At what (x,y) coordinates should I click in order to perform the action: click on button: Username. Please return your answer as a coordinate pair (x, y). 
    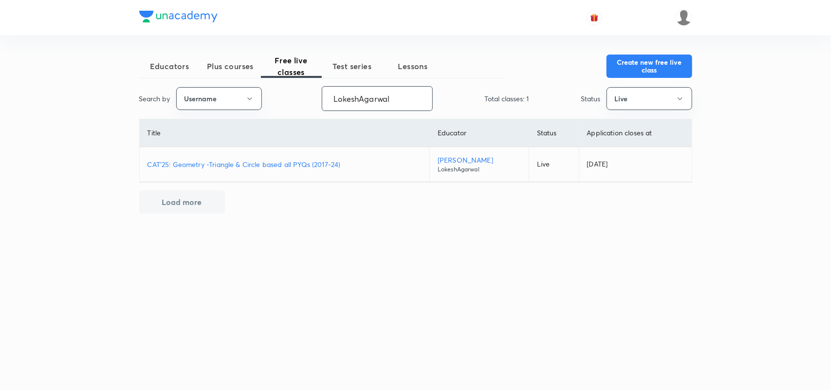
    Looking at the image, I should click on (219, 98).